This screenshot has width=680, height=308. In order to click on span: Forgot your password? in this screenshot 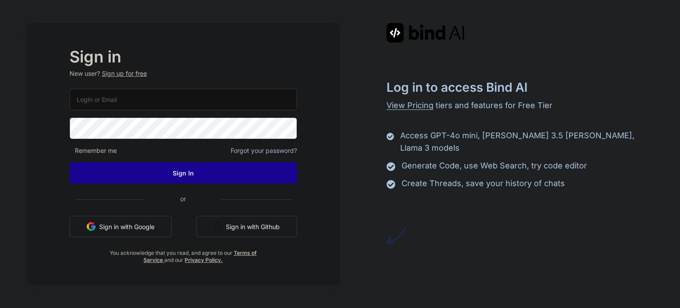, I will do `click(264, 150)`.